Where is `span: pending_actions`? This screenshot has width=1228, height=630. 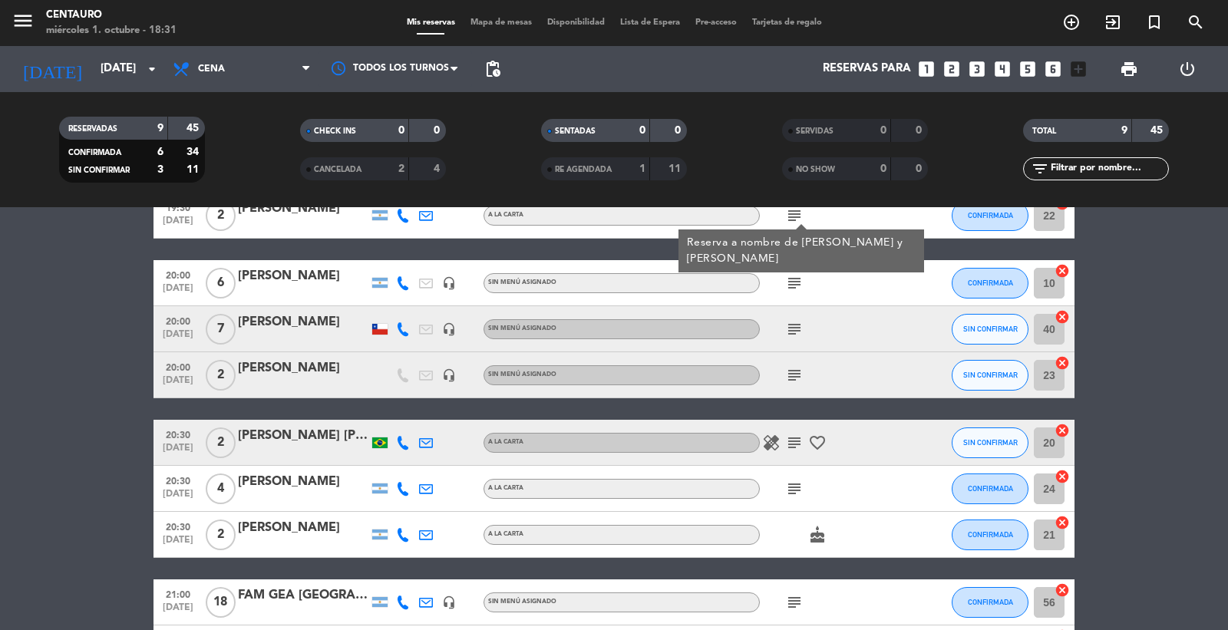 span: pending_actions is located at coordinates (493, 69).